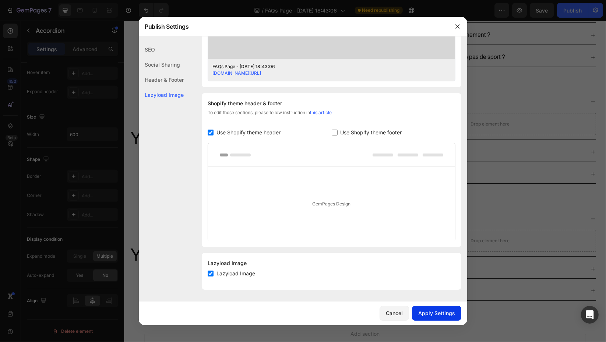 The image size is (606, 342). I want to click on p: Est-ce que ça fonctionne si je ne fais pas de sport ?, so click(316, 36).